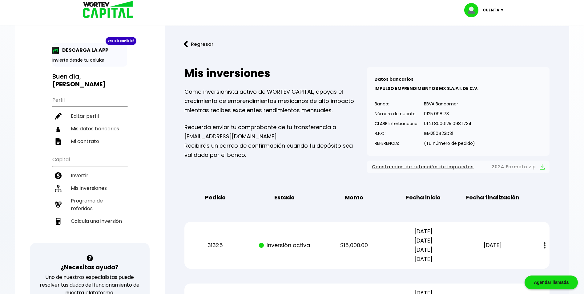 The height and width of the screenshot is (294, 584). I want to click on ul: Perfil, so click(90, 120).